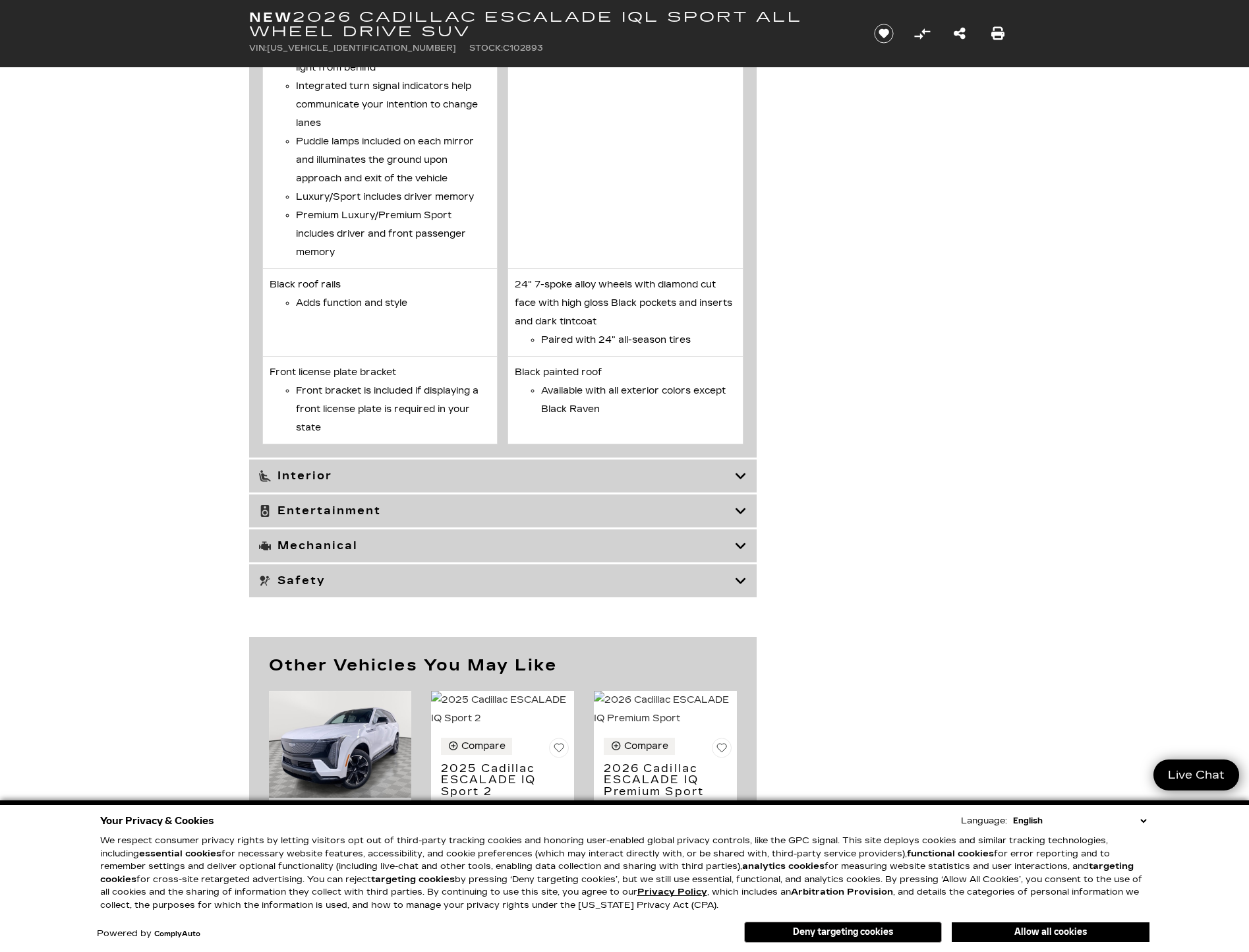 Image resolution: width=1249 pixels, height=952 pixels. I want to click on p: $148,054, so click(505, 807).